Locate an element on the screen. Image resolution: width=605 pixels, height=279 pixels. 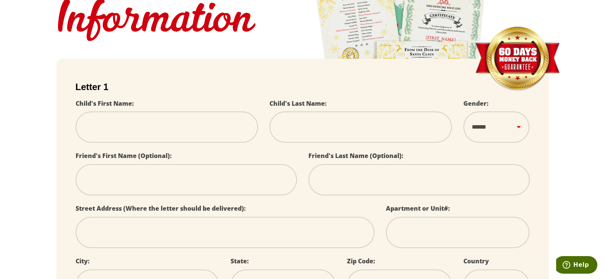
label: Friend's First Name (Optional): is located at coordinates (124, 156).